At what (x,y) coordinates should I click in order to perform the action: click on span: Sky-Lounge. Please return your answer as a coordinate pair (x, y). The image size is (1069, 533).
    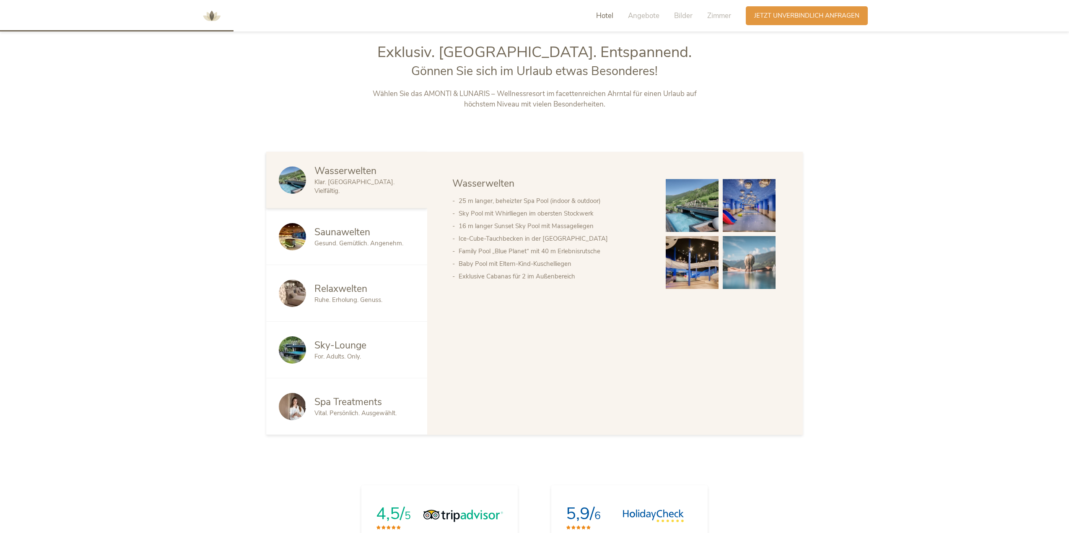
    Looking at the image, I should click on (340, 345).